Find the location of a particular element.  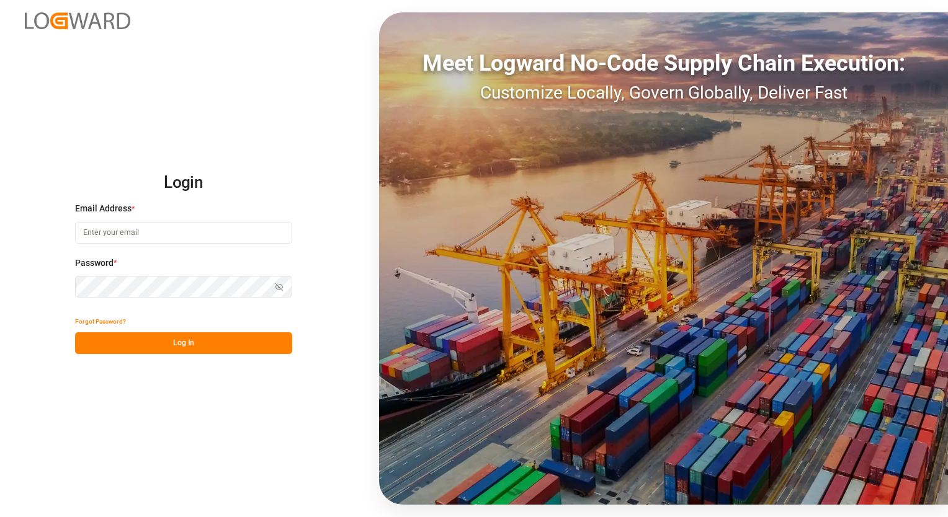

span: Email Address is located at coordinates (103, 208).